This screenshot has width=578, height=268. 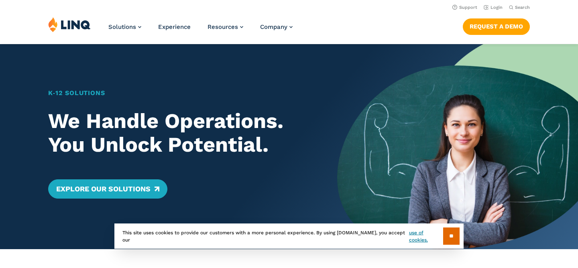 I want to click on img: LINQ | K‑12 Software, so click(x=69, y=24).